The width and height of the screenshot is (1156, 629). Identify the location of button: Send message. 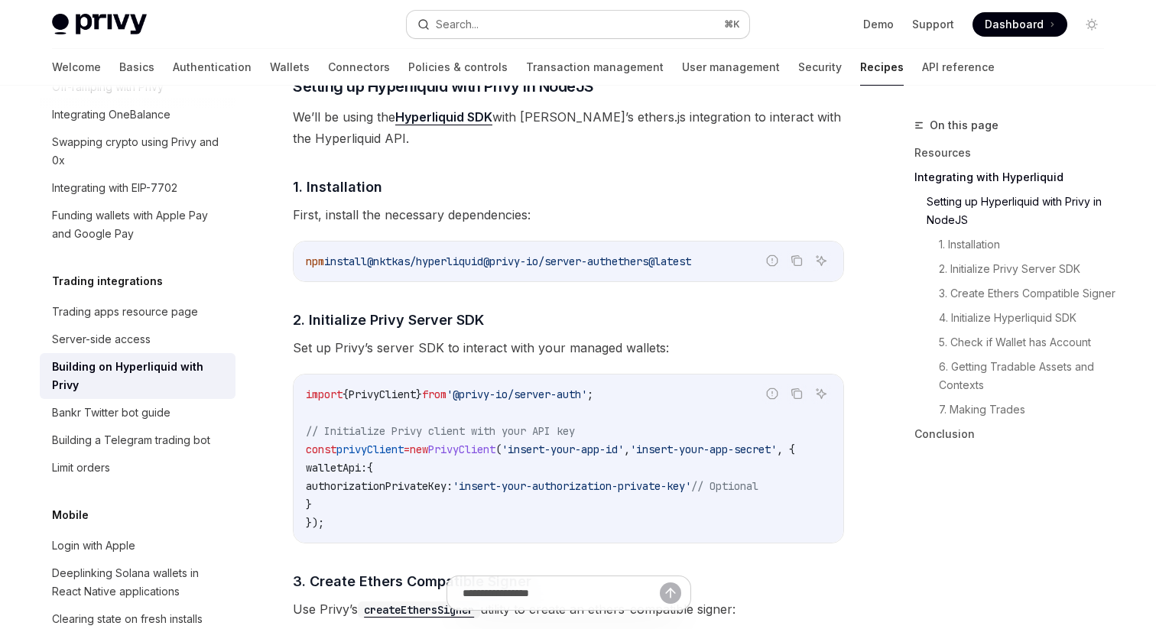
(671, 593).